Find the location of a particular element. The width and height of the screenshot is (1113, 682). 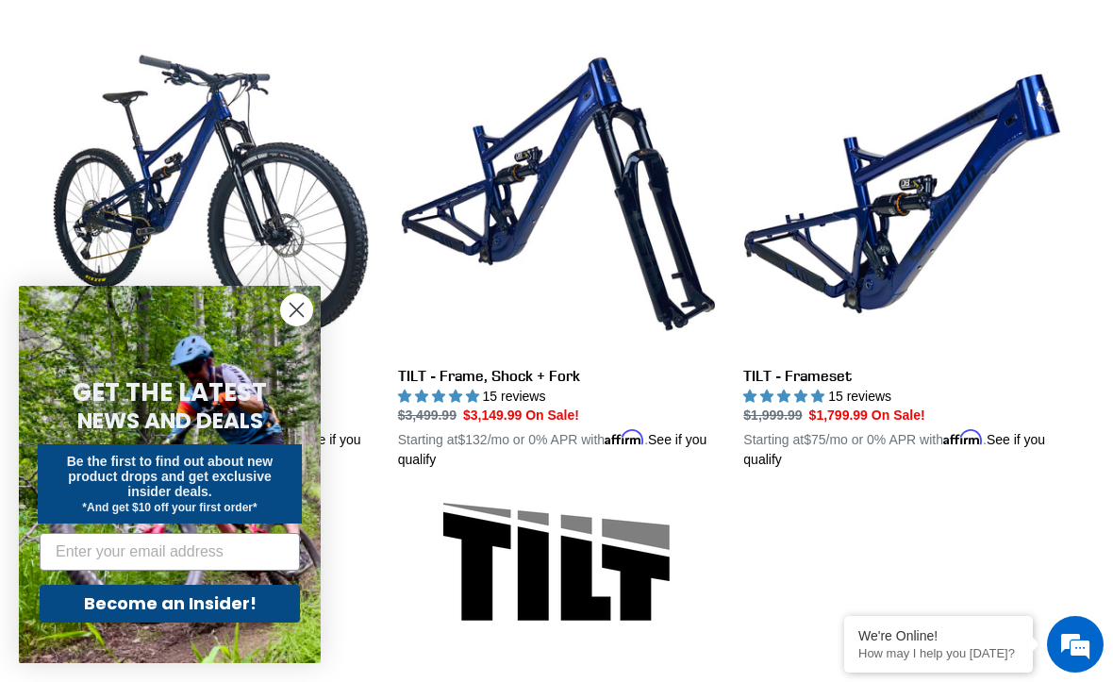

span: NEWS AND DEALS is located at coordinates (170, 421).